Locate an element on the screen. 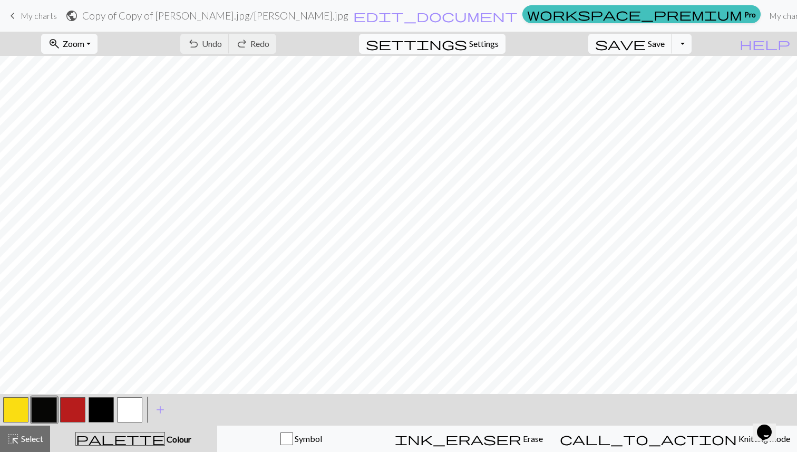 The height and width of the screenshot is (452, 797). i: Settings is located at coordinates (417, 44).